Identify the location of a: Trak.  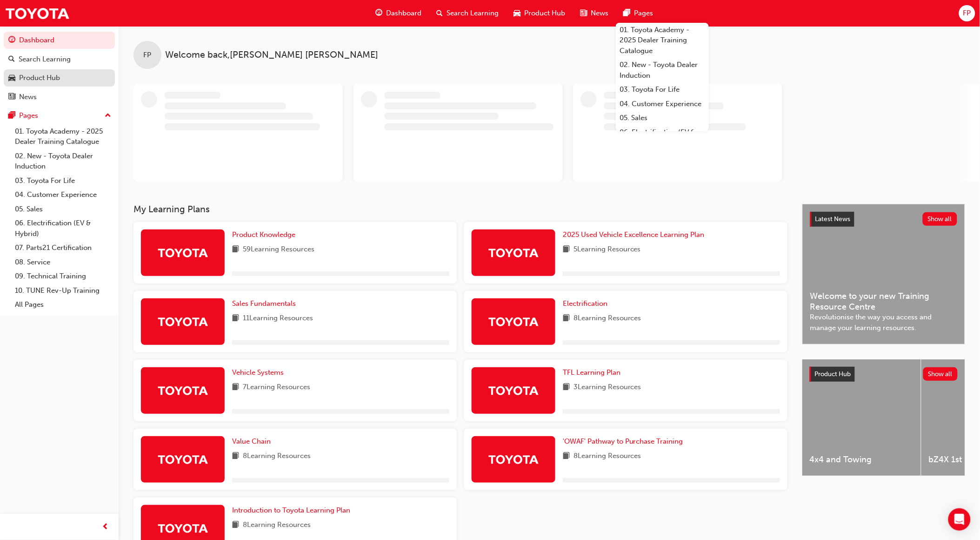
(37, 13).